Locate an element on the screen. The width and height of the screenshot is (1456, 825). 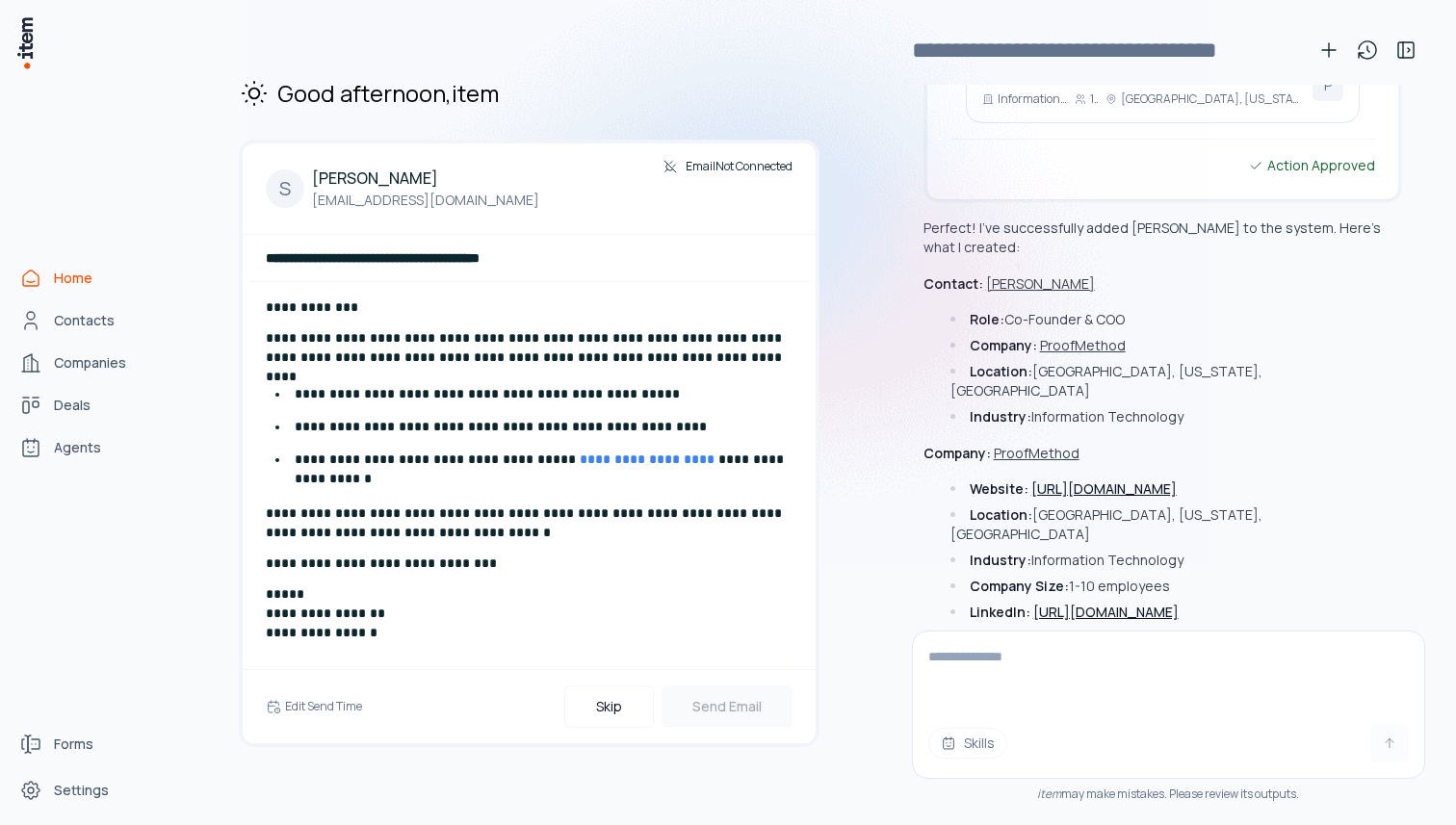
div: Action Approved is located at coordinates (1311, 165).